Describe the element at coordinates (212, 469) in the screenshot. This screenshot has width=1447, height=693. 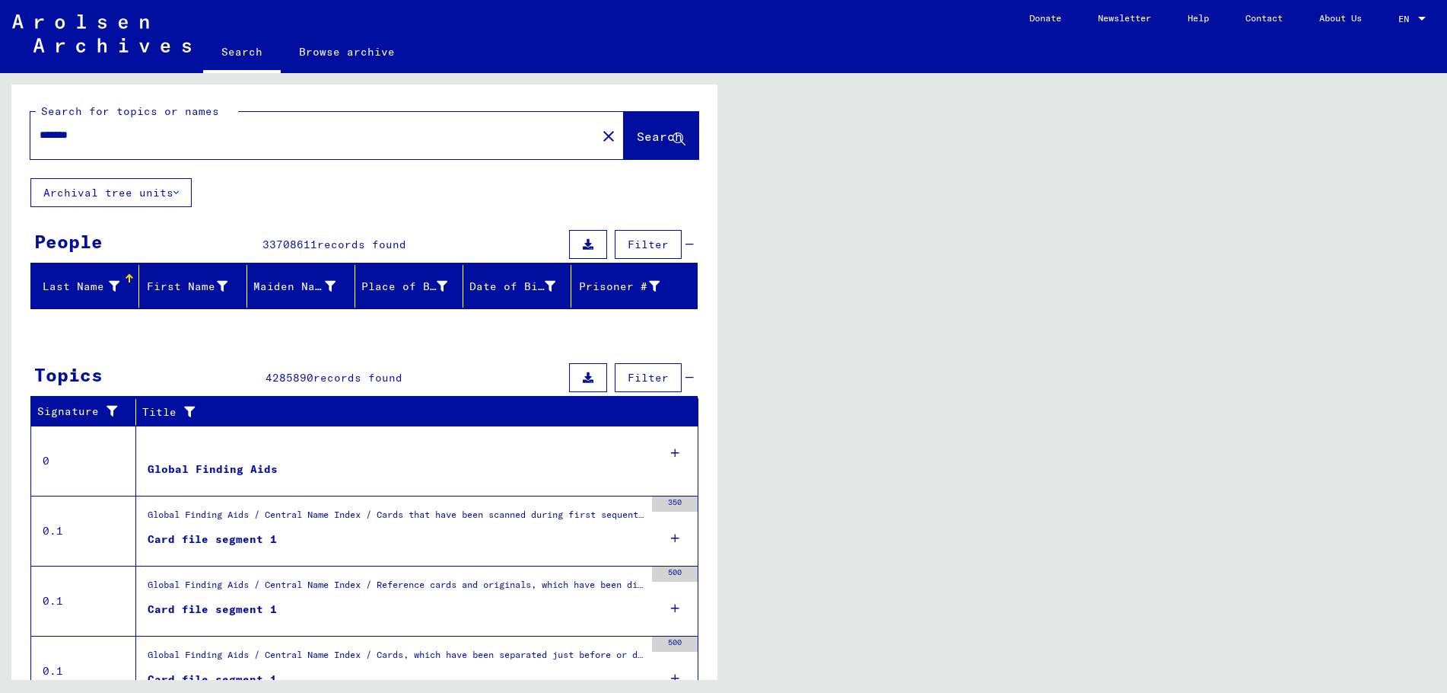
I see `div: Global Finding Aids` at that location.